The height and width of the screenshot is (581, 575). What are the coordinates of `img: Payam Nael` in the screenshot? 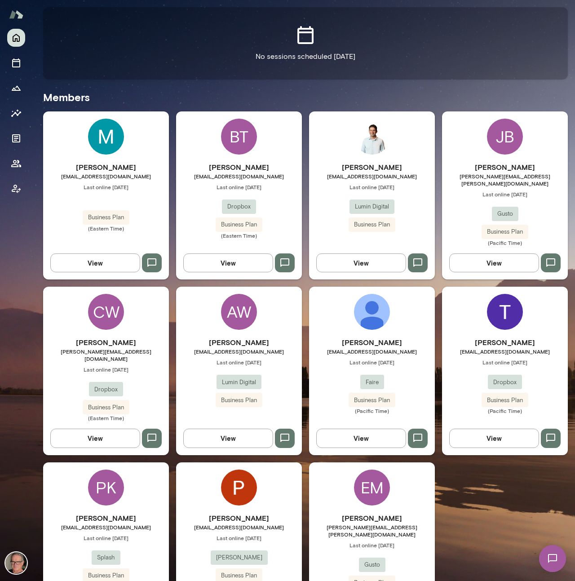 It's located at (372, 137).